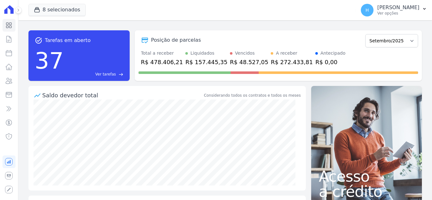 The width and height of the screenshot is (432, 200). What do you see at coordinates (57, 10) in the screenshot?
I see `button: 8 selecionados` at bounding box center [57, 10].